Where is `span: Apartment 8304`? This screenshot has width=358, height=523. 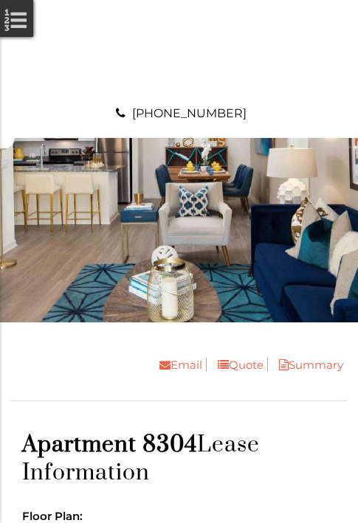 span: Apartment 8304 is located at coordinates (109, 445).